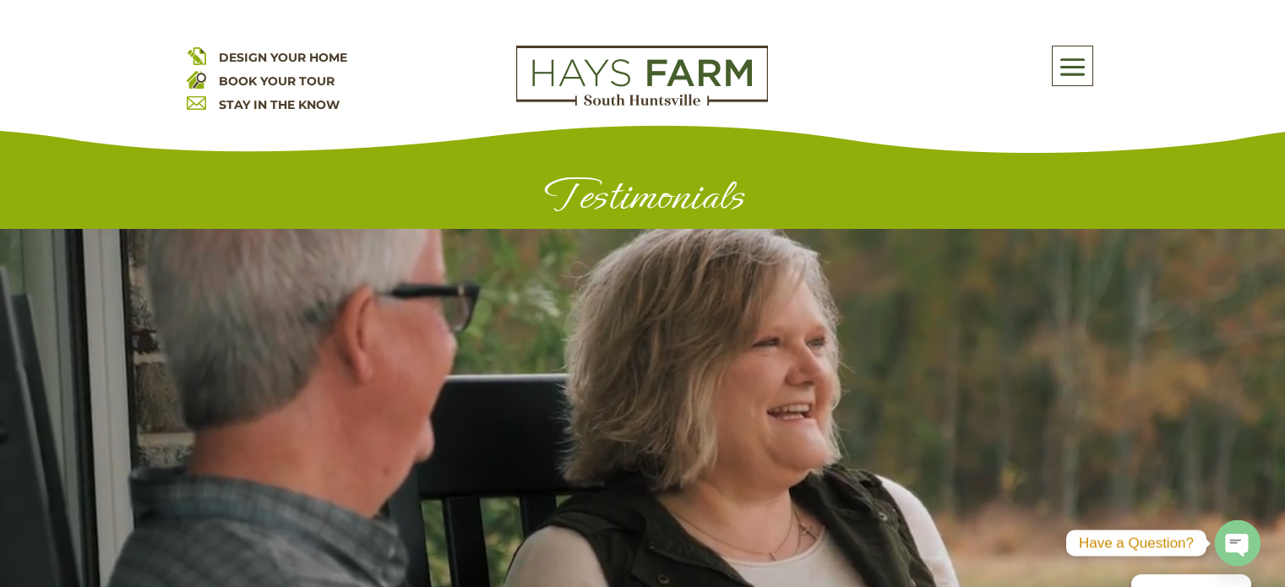 The height and width of the screenshot is (587, 1285). I want to click on img: Logo, so click(642, 76).